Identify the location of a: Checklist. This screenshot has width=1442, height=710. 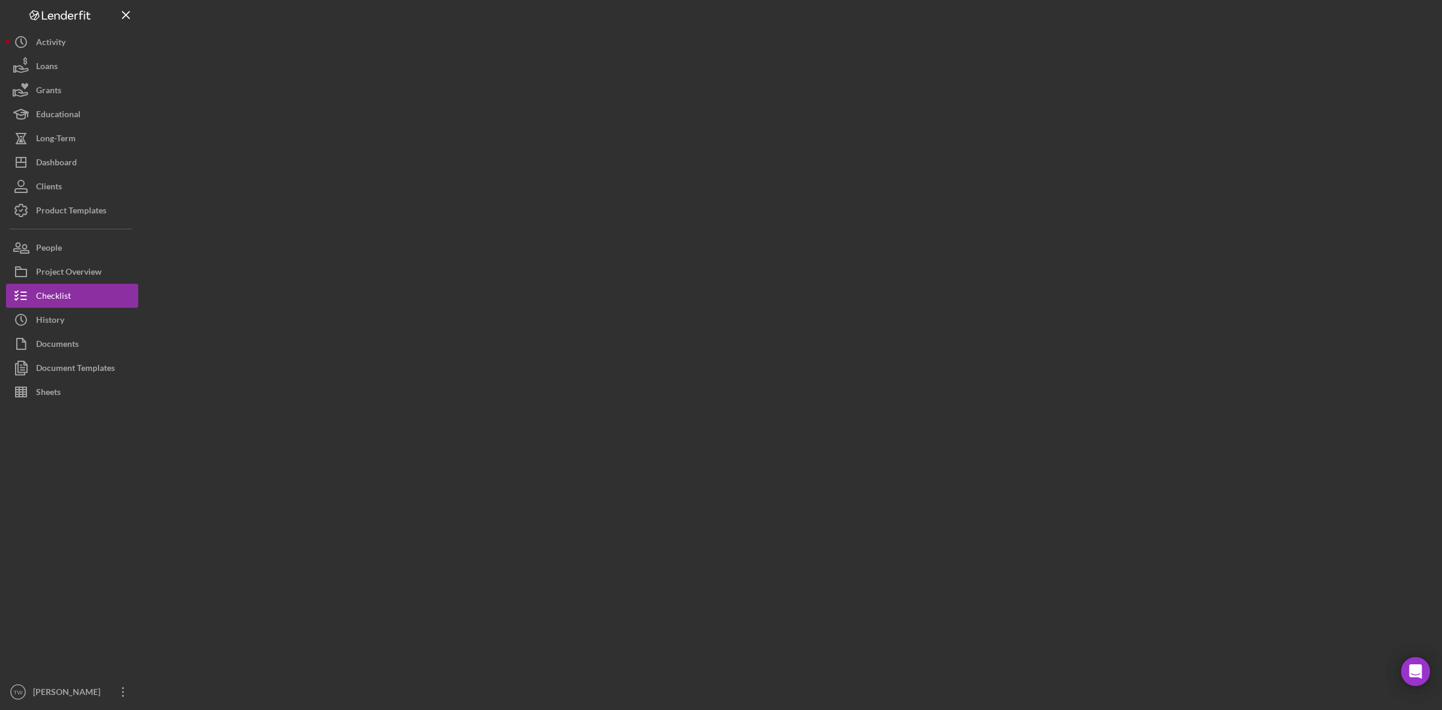
(72, 296).